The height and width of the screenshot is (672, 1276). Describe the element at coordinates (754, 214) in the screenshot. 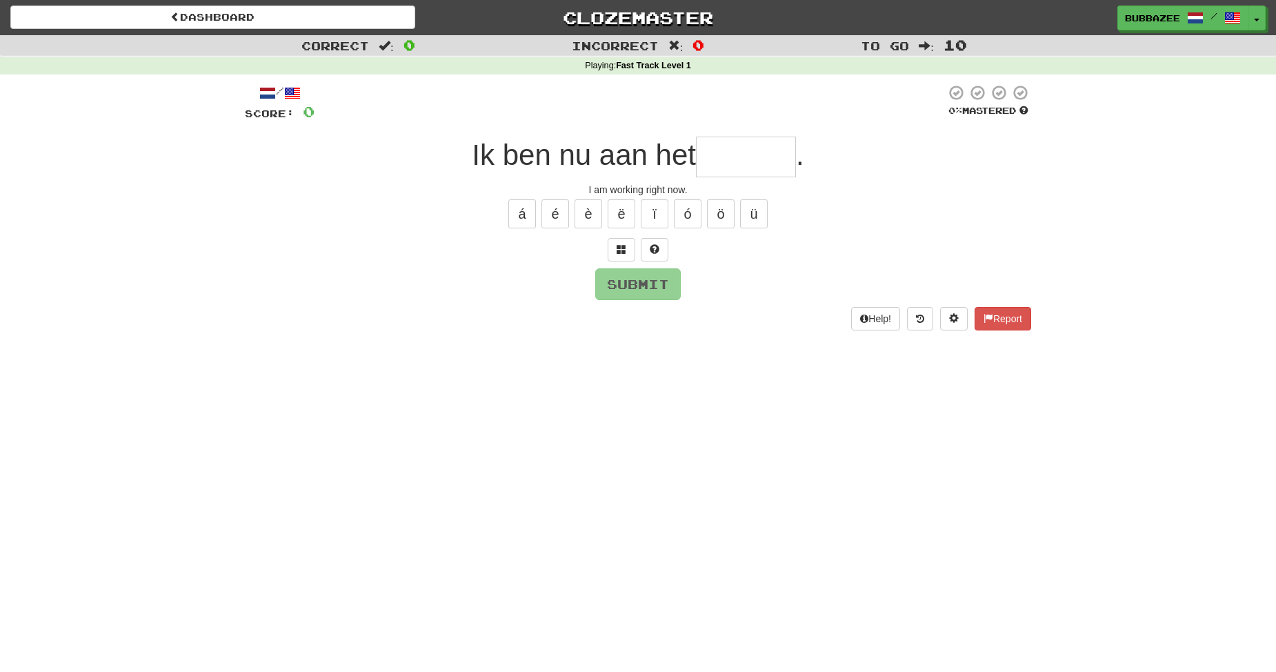

I see `button: ü` at that location.